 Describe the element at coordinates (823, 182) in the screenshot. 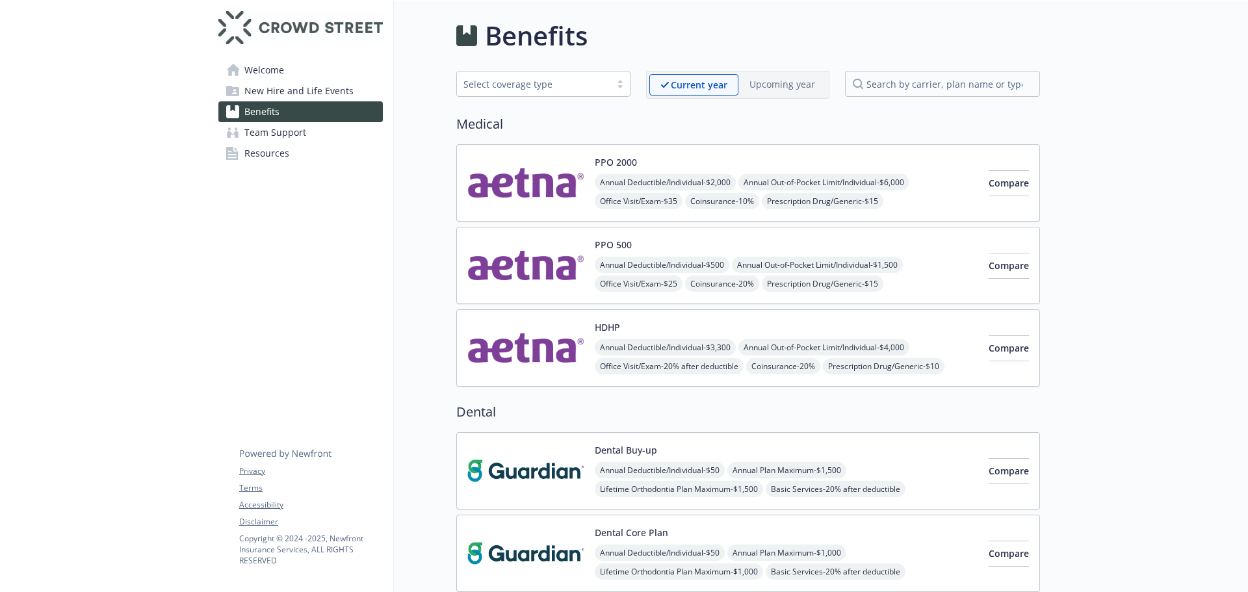

I see `span: Annual Out-of-Pocket Limit/Individual - $6,000` at that location.